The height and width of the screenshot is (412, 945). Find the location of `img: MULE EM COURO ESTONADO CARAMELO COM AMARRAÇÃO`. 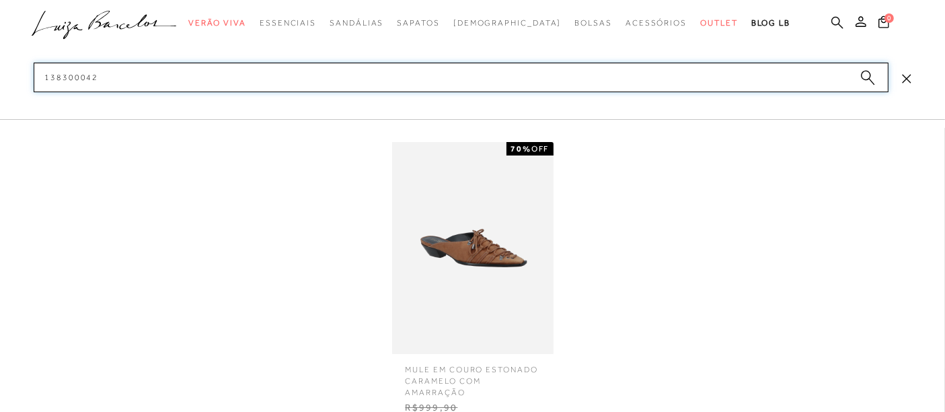

img: MULE EM COURO ESTONADO CARAMELO COM AMARRAÇÃO is located at coordinates (473, 248).